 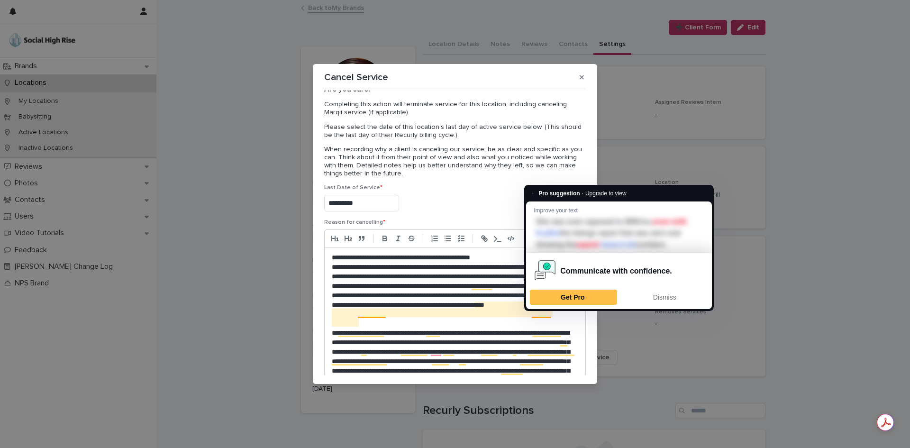 What do you see at coordinates (455, 161) in the screenshot?
I see `p: When recording why a client is canceling our service, be as clear and specific as you can. Think ...` at bounding box center [455, 161].